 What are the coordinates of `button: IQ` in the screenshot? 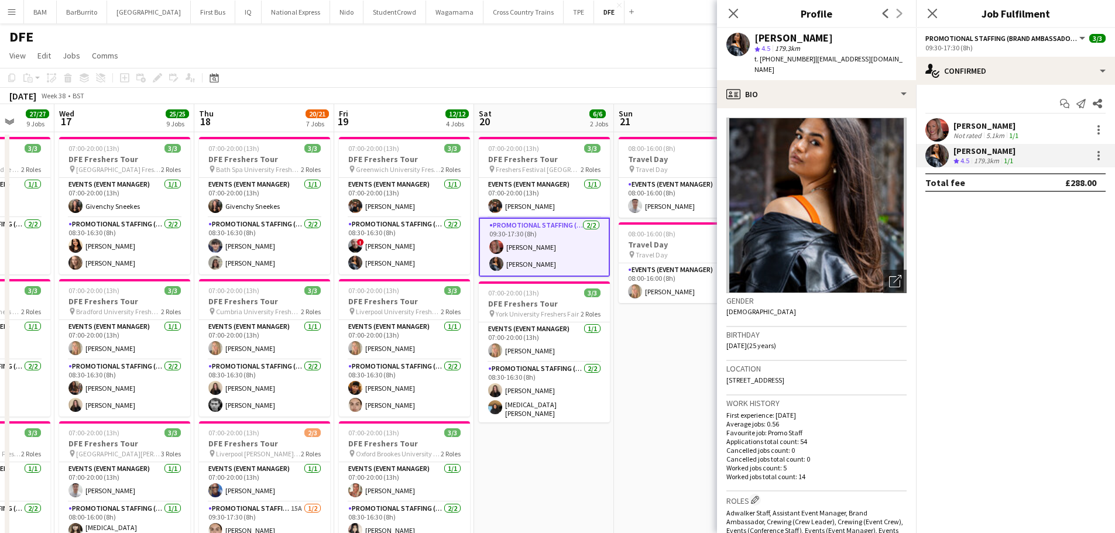 It's located at (248, 12).